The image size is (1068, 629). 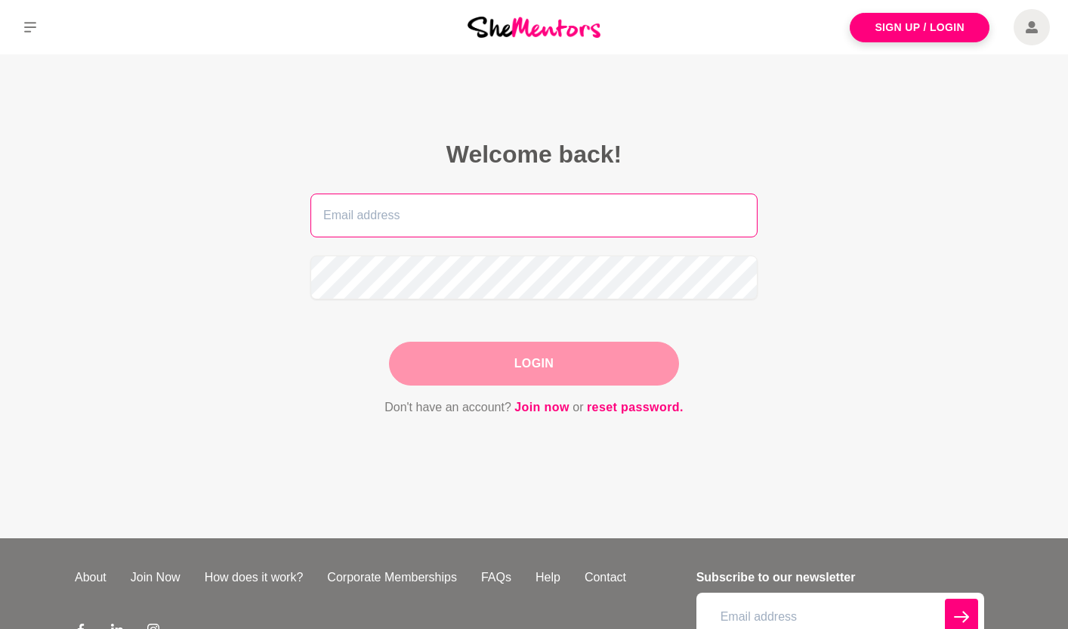 I want to click on a: FAQs, so click(x=496, y=577).